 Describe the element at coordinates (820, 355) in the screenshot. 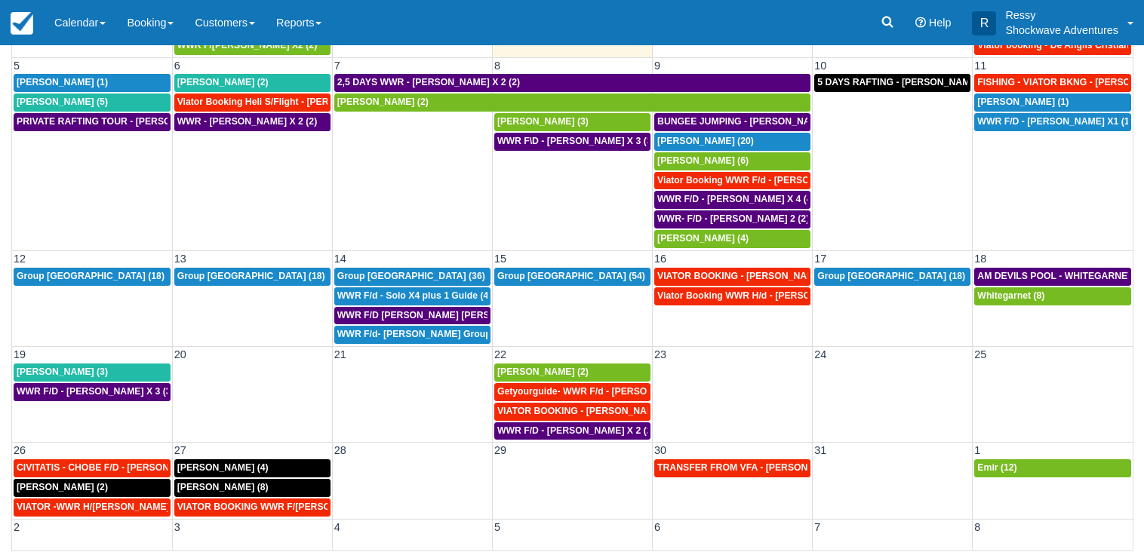

I see `span: 24` at that location.